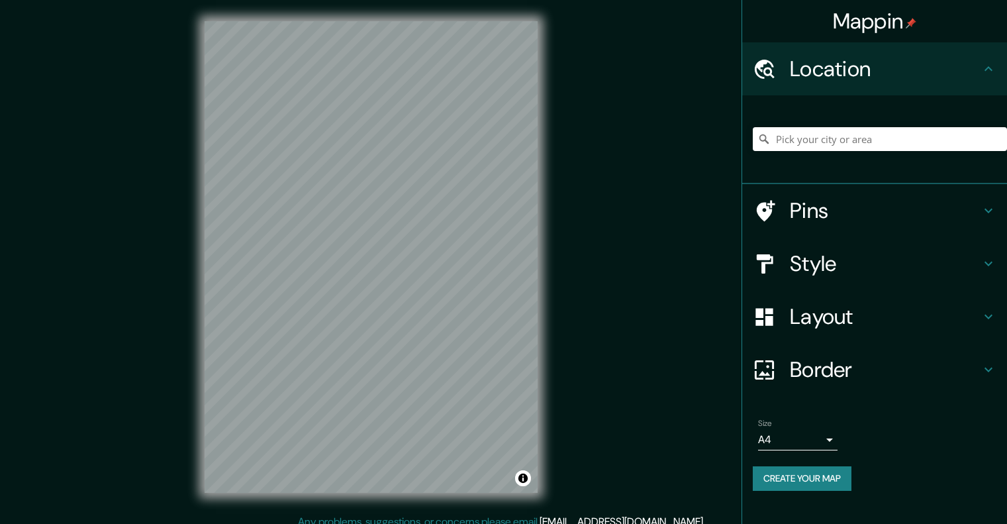 The width and height of the screenshot is (1007, 524). I want to click on label: Size, so click(764, 423).